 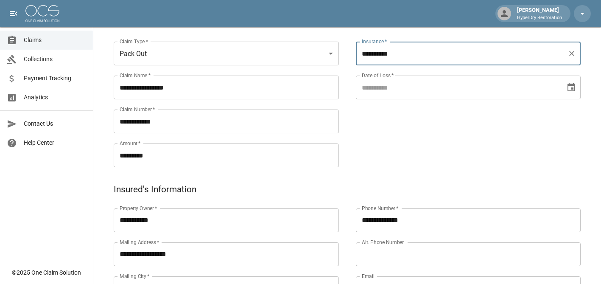 I want to click on img: ocs-logo-white-transparent.png, so click(x=42, y=14).